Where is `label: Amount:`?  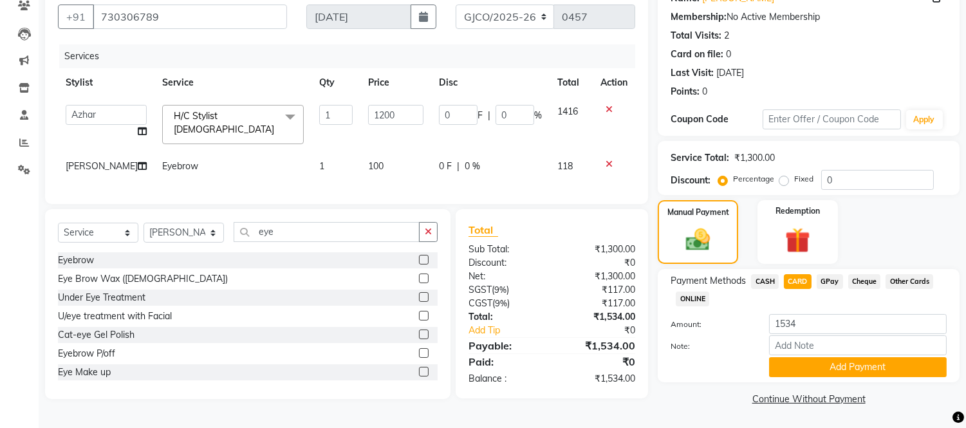
label: Amount: is located at coordinates (710, 324).